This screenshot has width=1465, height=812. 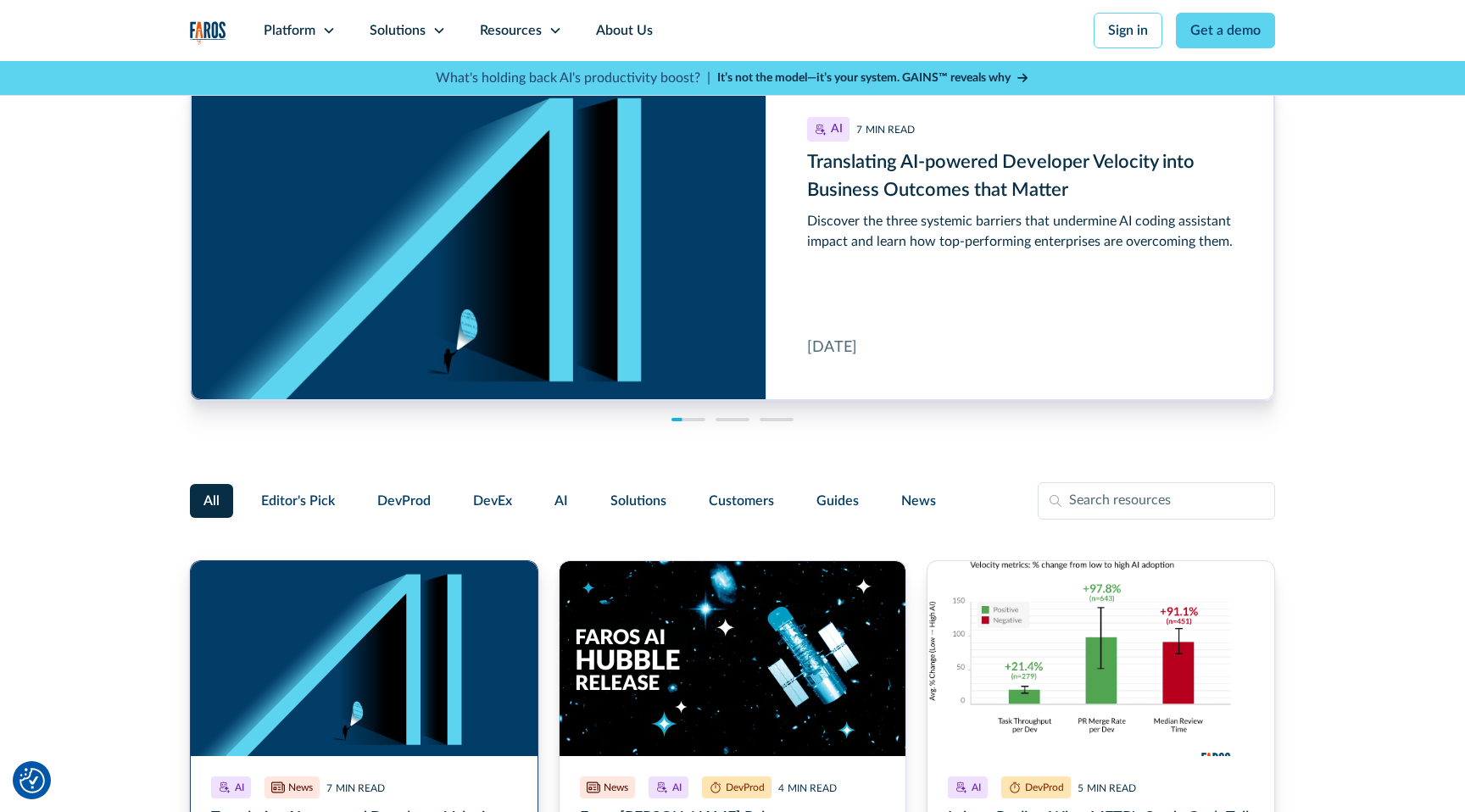 What do you see at coordinates (211, 501) in the screenshot?
I see `span: All` at bounding box center [211, 501].